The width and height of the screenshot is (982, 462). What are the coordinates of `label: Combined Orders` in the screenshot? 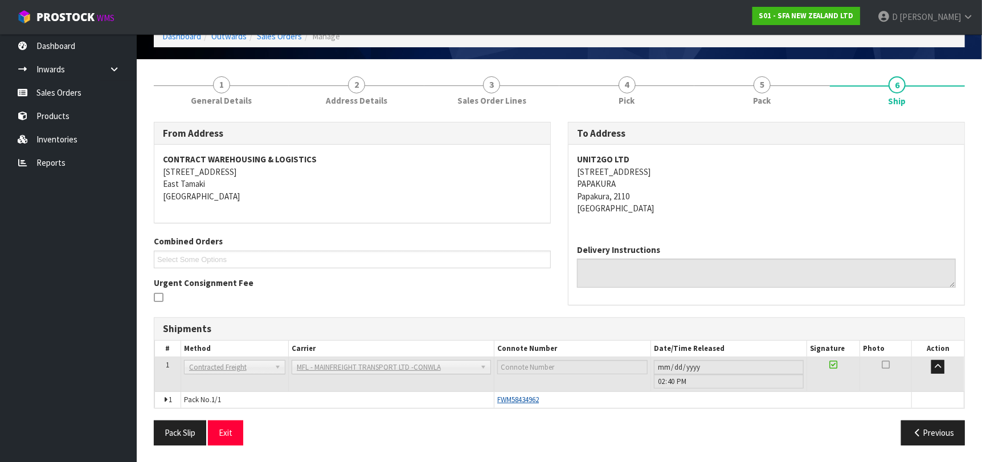 It's located at (188, 241).